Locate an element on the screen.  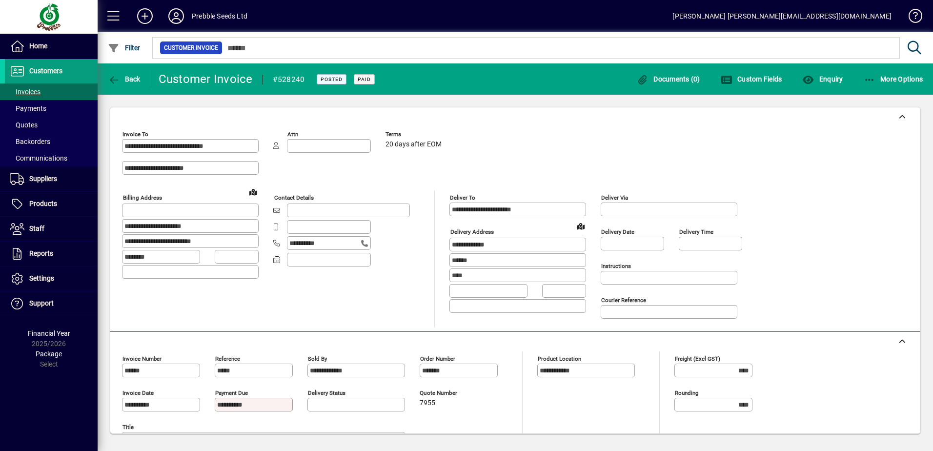
mat-label: Payment due is located at coordinates (231, 393).